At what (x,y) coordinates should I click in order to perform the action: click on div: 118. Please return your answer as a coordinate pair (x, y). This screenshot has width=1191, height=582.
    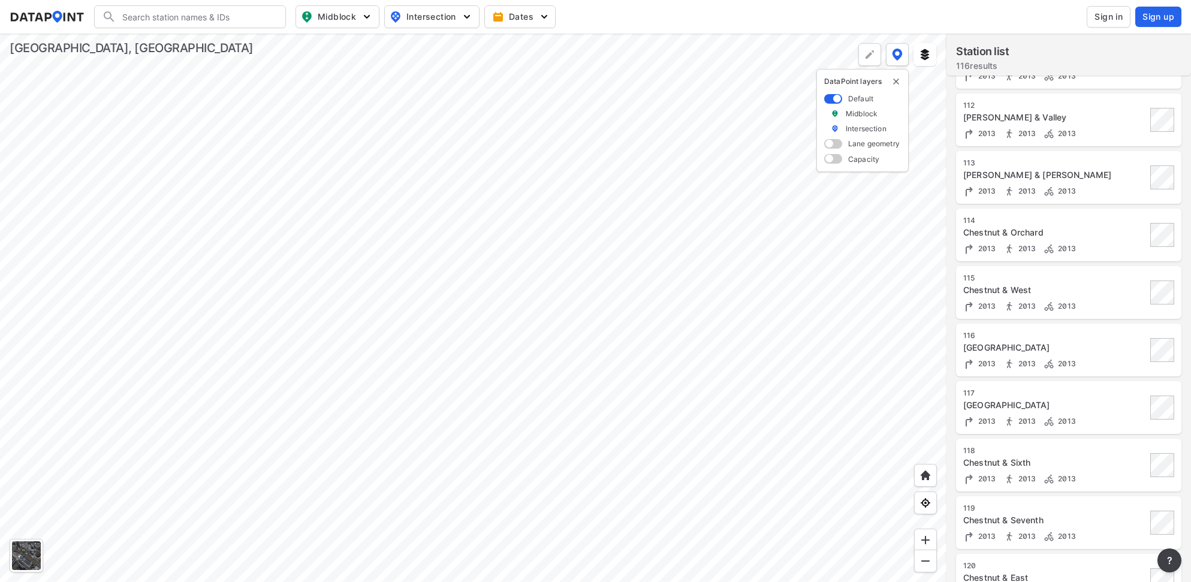
    Looking at the image, I should click on (1055, 451).